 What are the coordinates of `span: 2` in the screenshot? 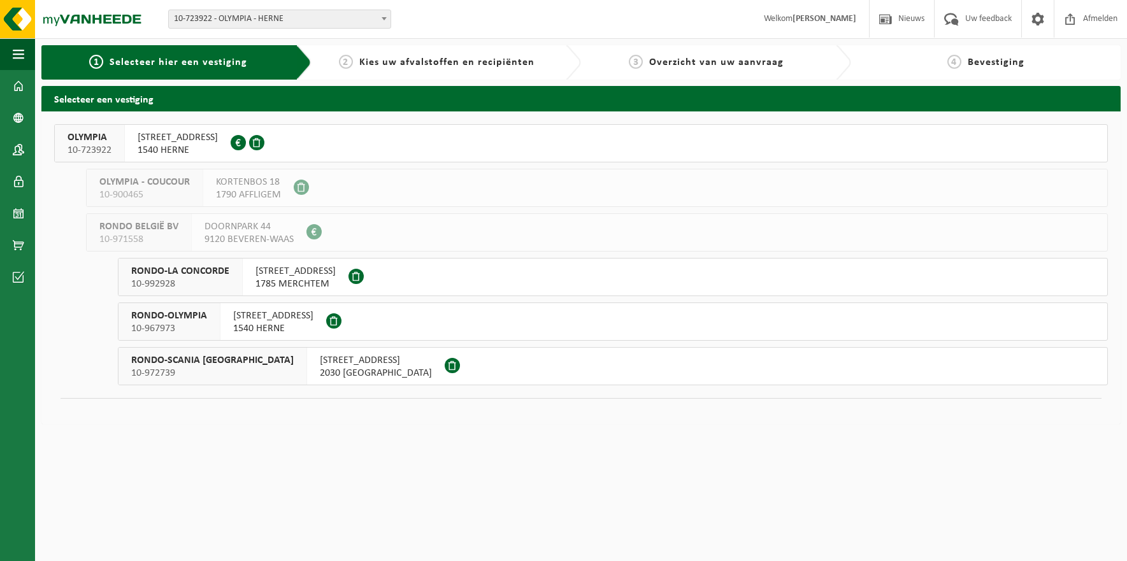 It's located at (346, 62).